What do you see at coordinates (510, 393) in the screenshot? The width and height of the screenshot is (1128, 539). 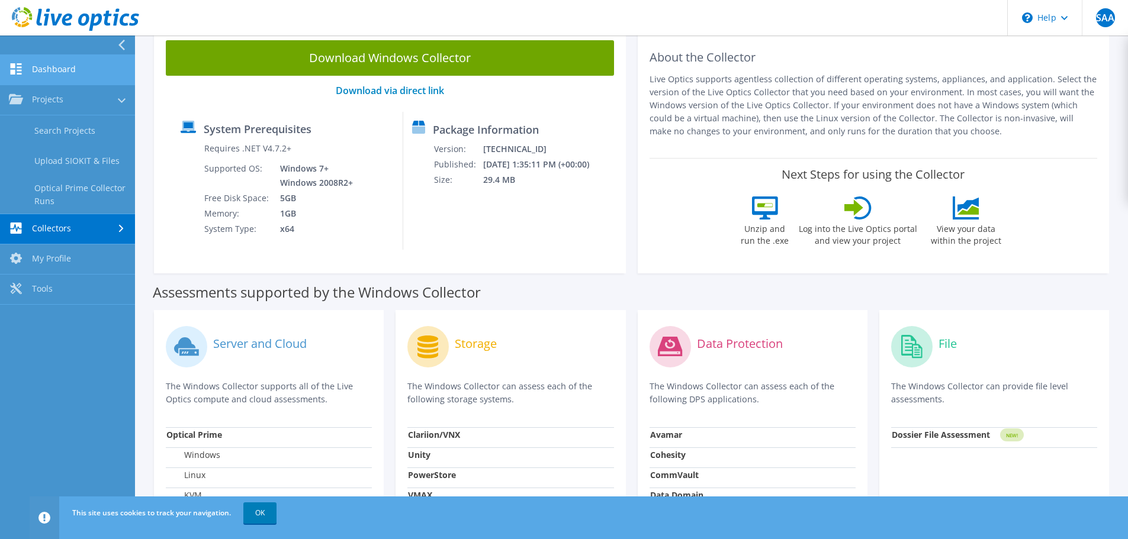 I see `p: The Windows Collector can assess each of the following storage systems.` at bounding box center [510, 393].